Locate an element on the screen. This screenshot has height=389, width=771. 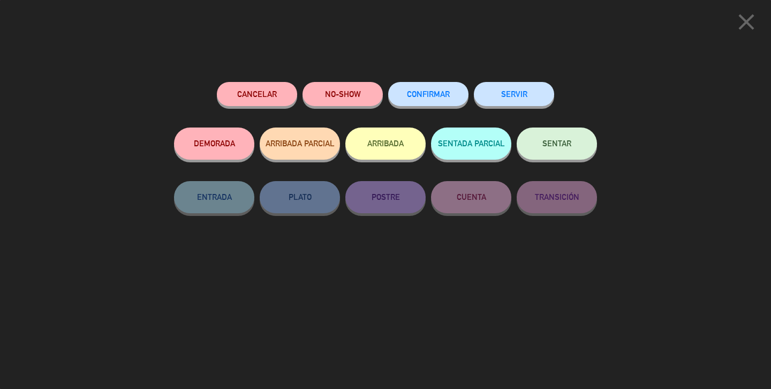
button: TRANSICIÓN is located at coordinates (557, 197).